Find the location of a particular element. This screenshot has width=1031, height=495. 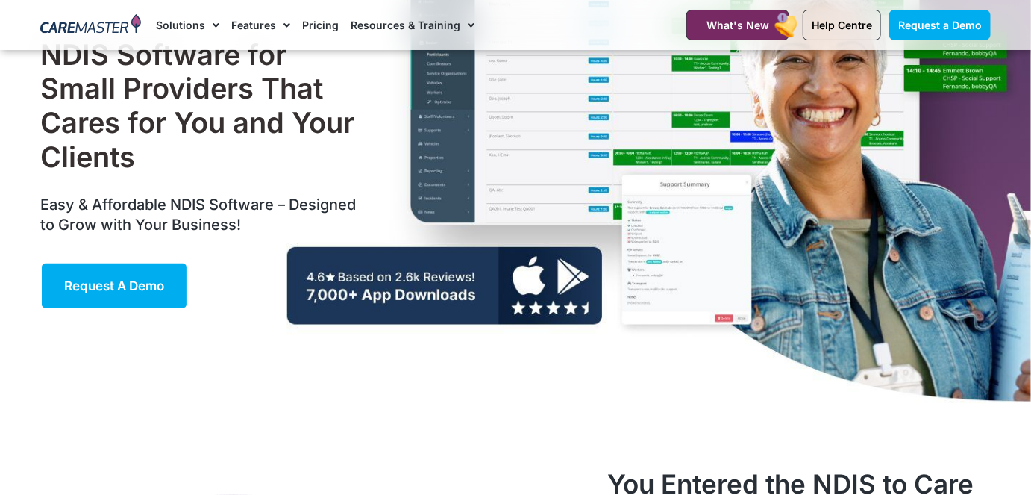

a: Help Centre is located at coordinates (842, 25).